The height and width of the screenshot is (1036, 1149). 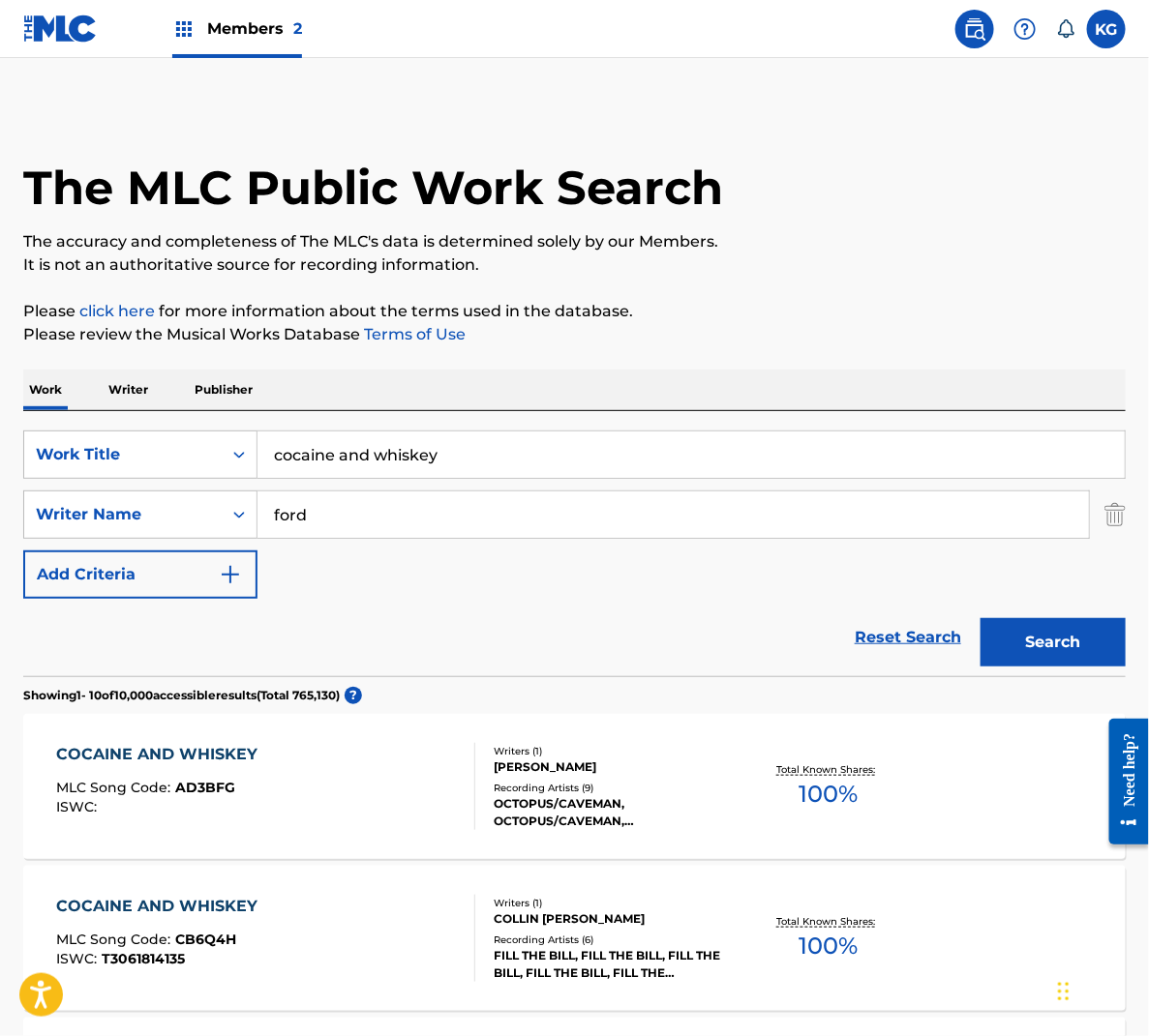 What do you see at coordinates (128, 389) in the screenshot?
I see `p: Writer` at bounding box center [128, 389].